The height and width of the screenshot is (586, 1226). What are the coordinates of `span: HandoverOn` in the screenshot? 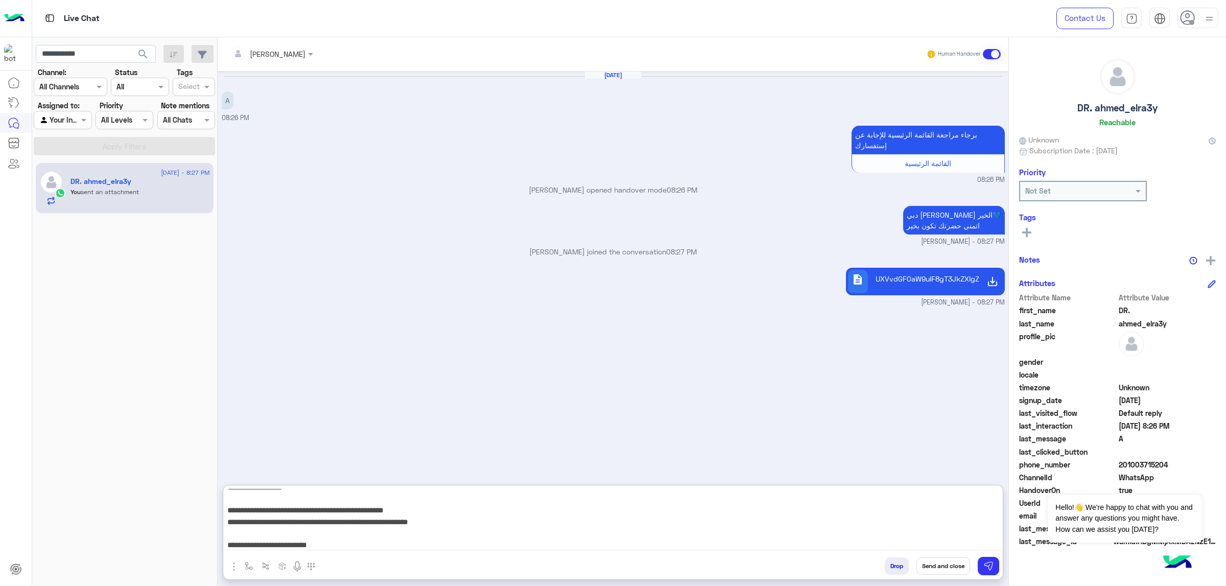 It's located at (1068, 490).